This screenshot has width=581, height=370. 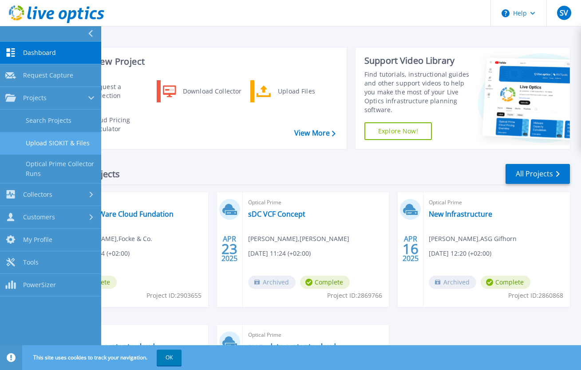 What do you see at coordinates (174, 296) in the screenshot?
I see `span: Project ID: 2903655` at bounding box center [174, 296].